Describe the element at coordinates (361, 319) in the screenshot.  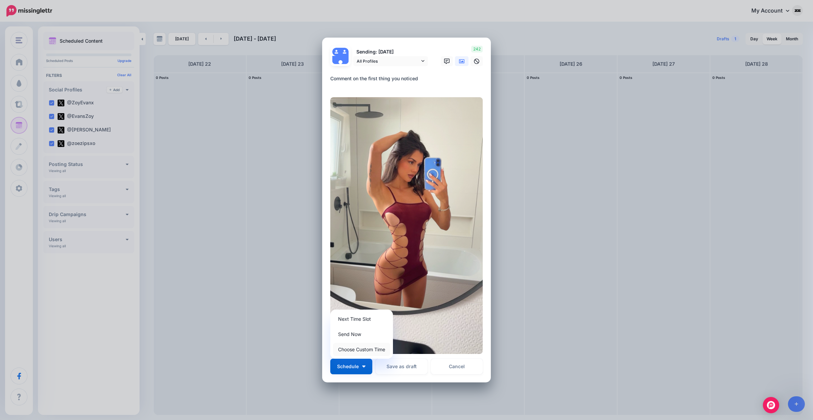
I see `a: Next Time Slot` at that location.